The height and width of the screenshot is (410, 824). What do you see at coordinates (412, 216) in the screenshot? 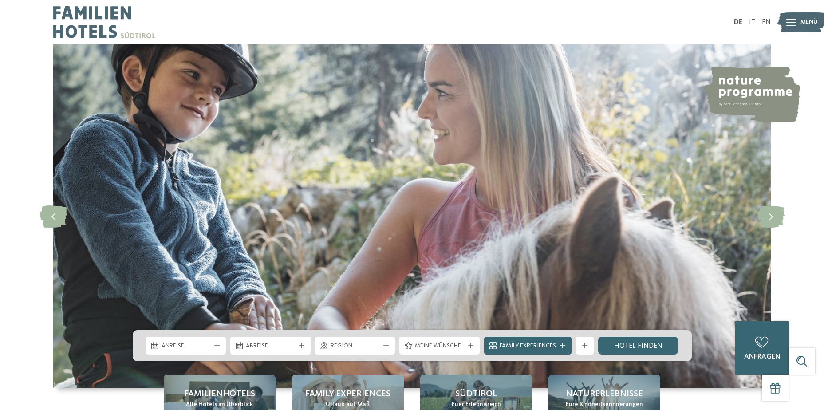
I see `img: Familienhotels Südtirol: The happy family places` at bounding box center [412, 216].